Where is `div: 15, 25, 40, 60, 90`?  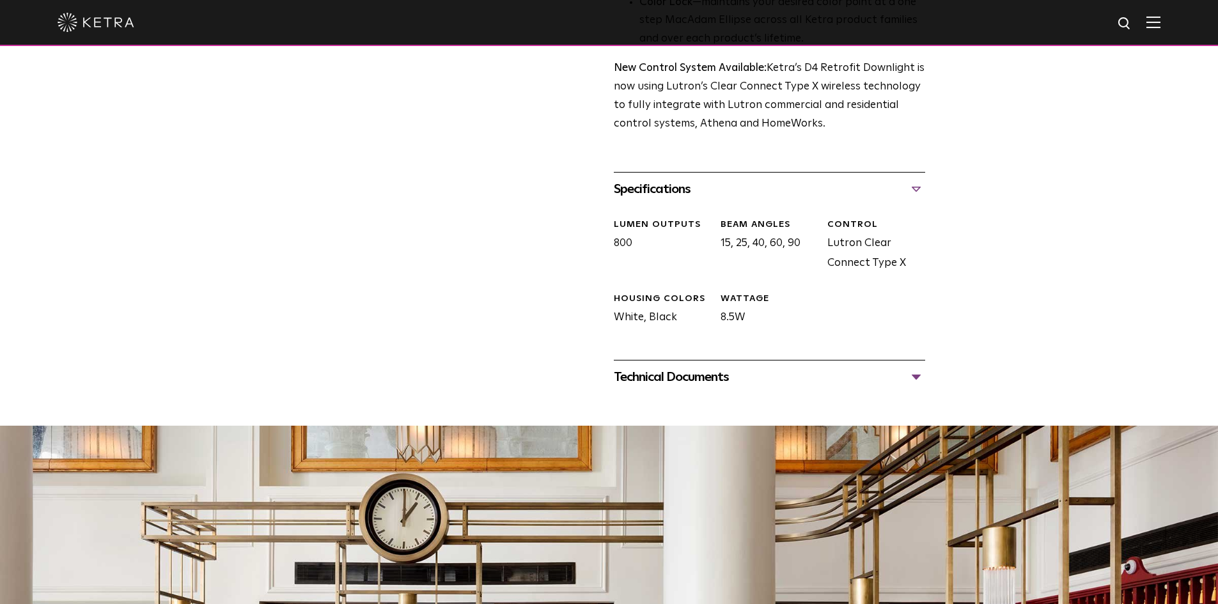
div: 15, 25, 40, 60, 90 is located at coordinates (764, 246).